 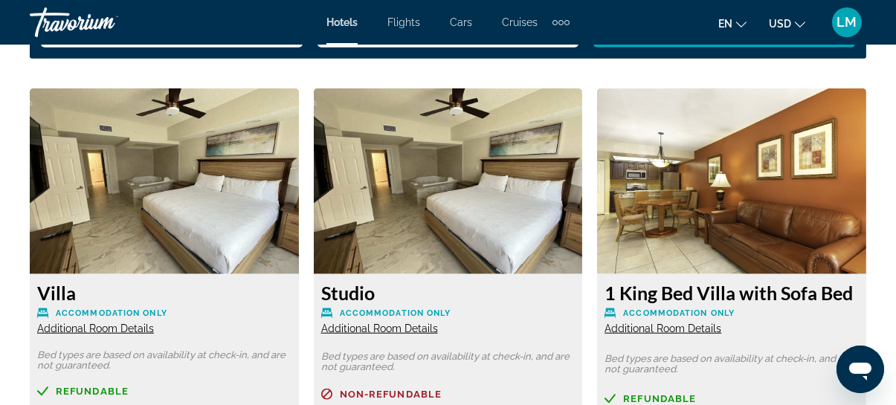 I want to click on button: Change currency, so click(x=787, y=23).